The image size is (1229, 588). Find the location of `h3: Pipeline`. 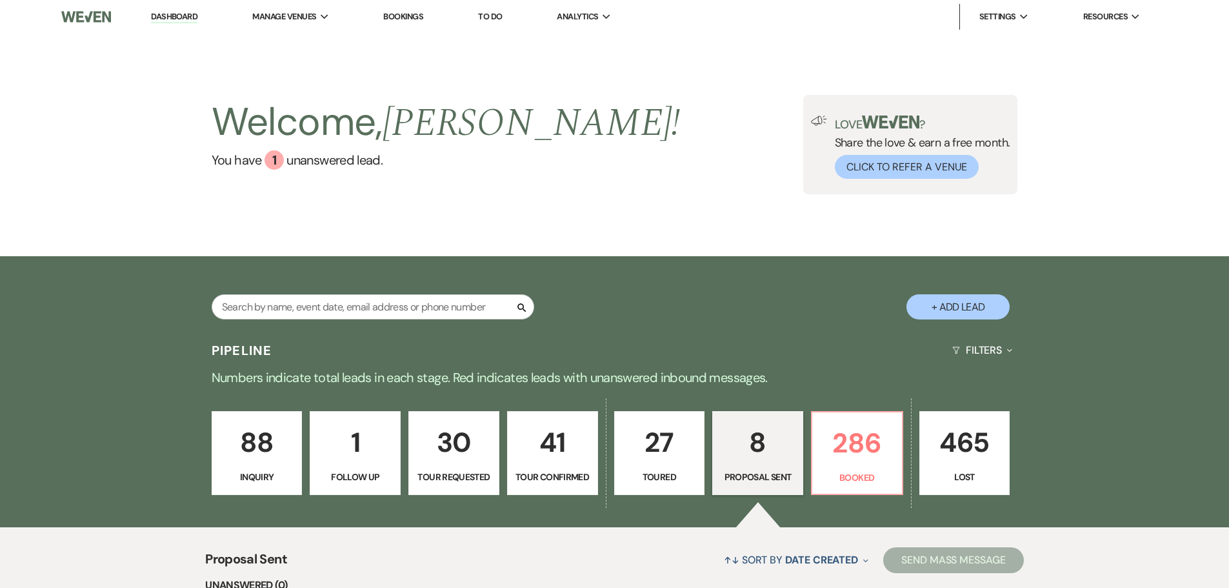

h3: Pipeline is located at coordinates (242, 350).